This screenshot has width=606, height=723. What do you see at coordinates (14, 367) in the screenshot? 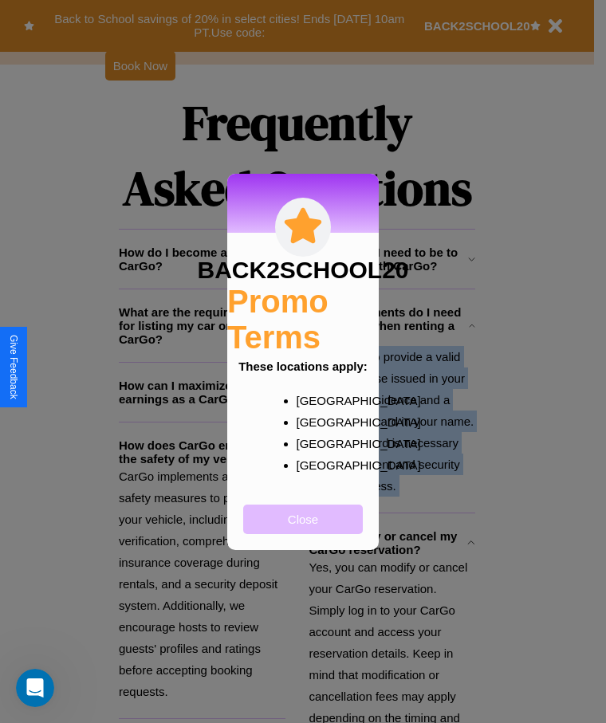
I see `div: Give Feedback` at bounding box center [14, 367].